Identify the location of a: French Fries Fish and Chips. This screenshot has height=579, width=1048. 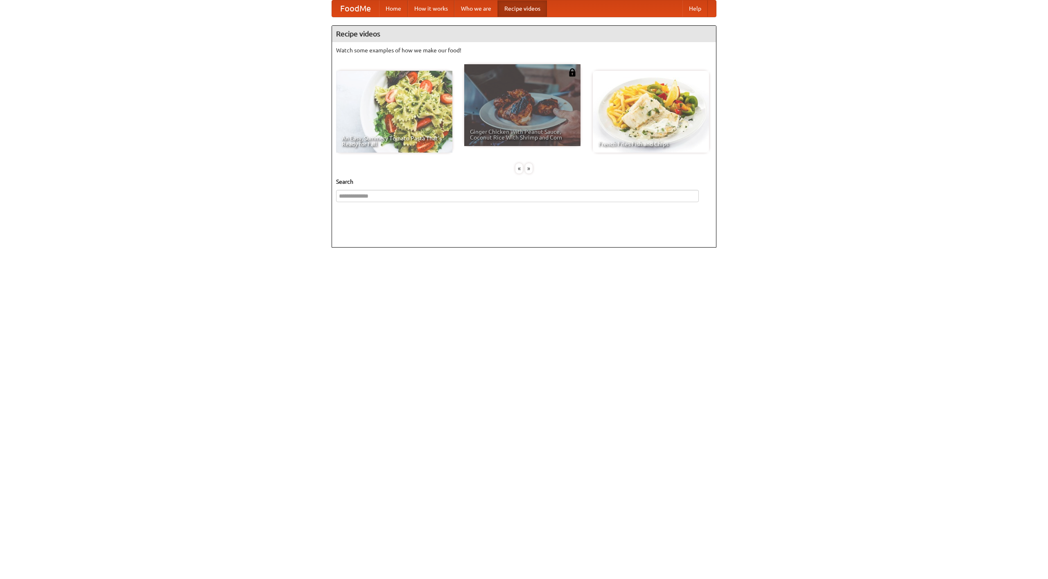
(651, 112).